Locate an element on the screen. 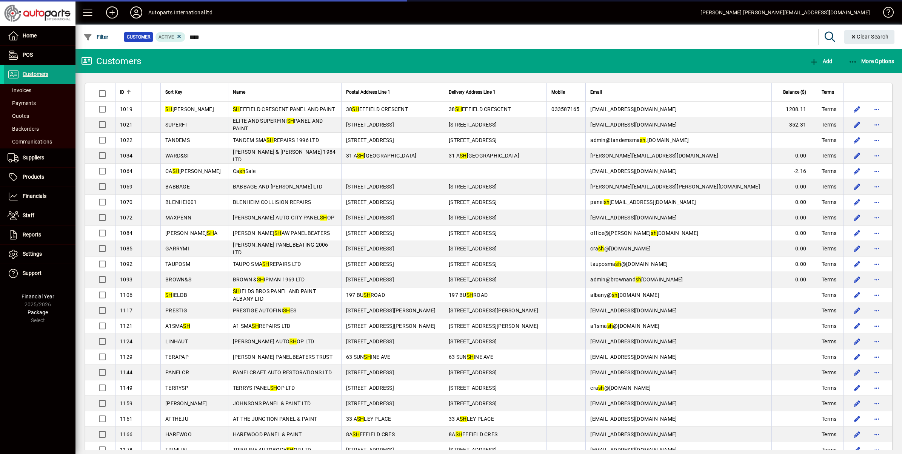  span: LINHAUT is located at coordinates (177, 341).